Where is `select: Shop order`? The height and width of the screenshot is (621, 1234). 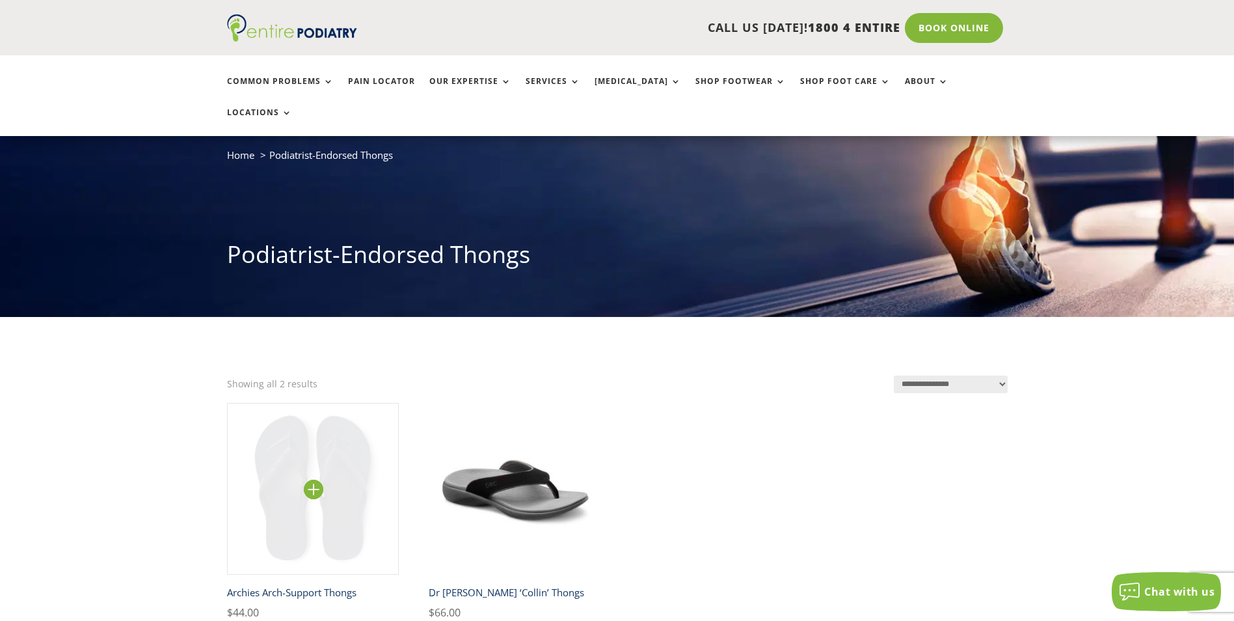
select: Shop order is located at coordinates (951, 384).